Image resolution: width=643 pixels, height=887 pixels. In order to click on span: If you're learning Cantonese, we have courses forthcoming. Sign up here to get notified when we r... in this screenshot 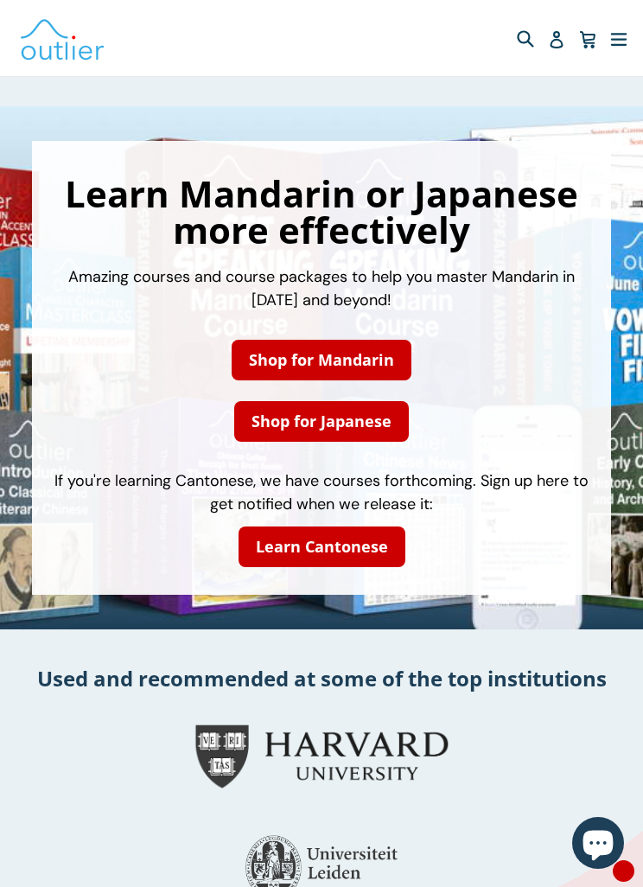, I will do `click(322, 492)`.